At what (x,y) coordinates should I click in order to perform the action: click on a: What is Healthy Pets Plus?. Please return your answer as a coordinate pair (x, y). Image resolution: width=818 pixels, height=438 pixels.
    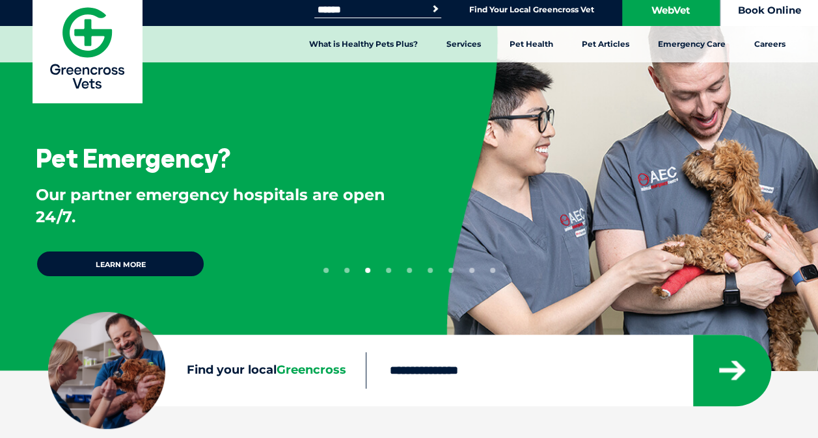
    Looking at the image, I should click on (363, 44).